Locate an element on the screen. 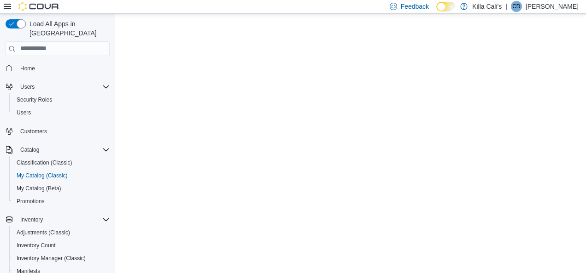  a: Adjustments (Classic) is located at coordinates (43, 233).